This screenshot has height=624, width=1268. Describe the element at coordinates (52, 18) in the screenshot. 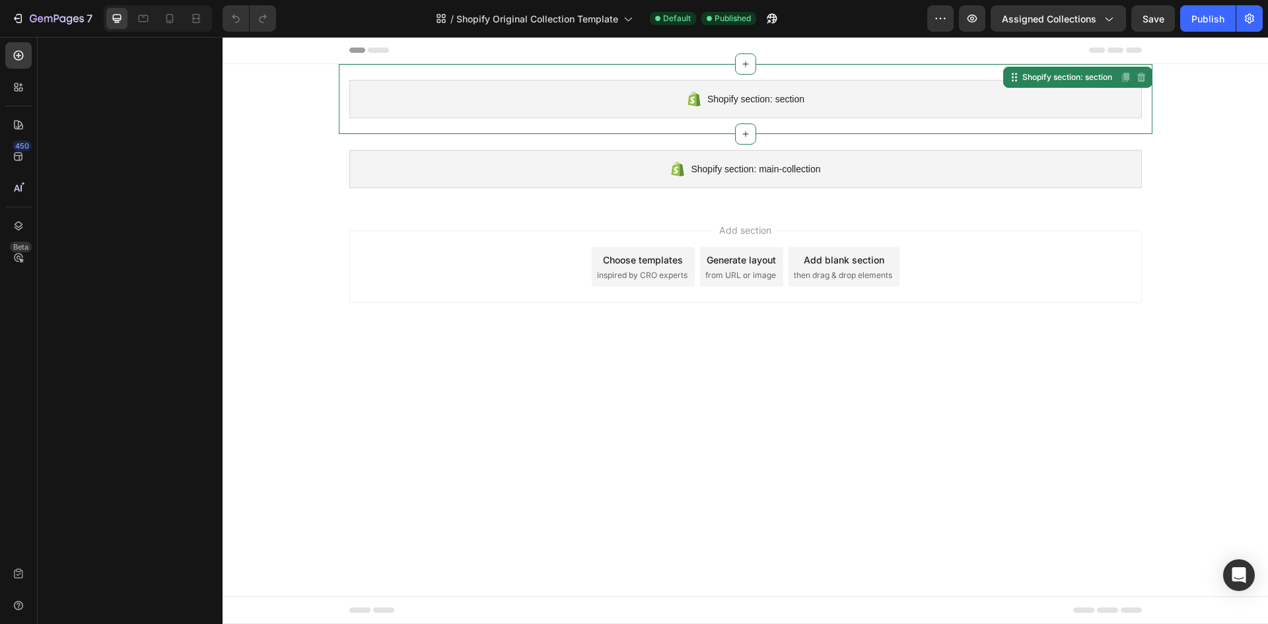

I see `button: 7` at that location.